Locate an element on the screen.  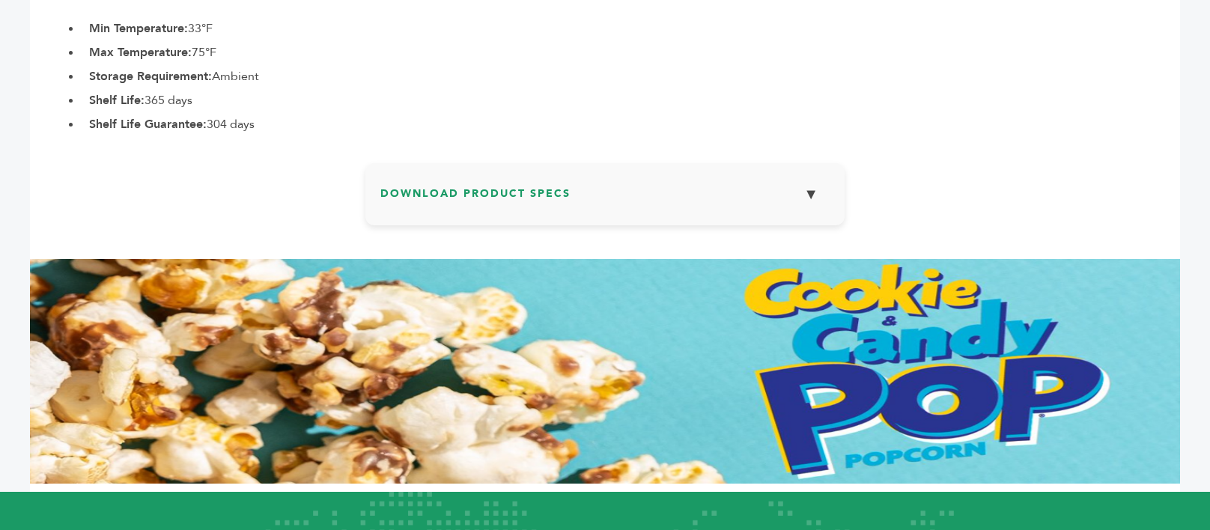
b: Shelf Life: is located at coordinates (117, 100).